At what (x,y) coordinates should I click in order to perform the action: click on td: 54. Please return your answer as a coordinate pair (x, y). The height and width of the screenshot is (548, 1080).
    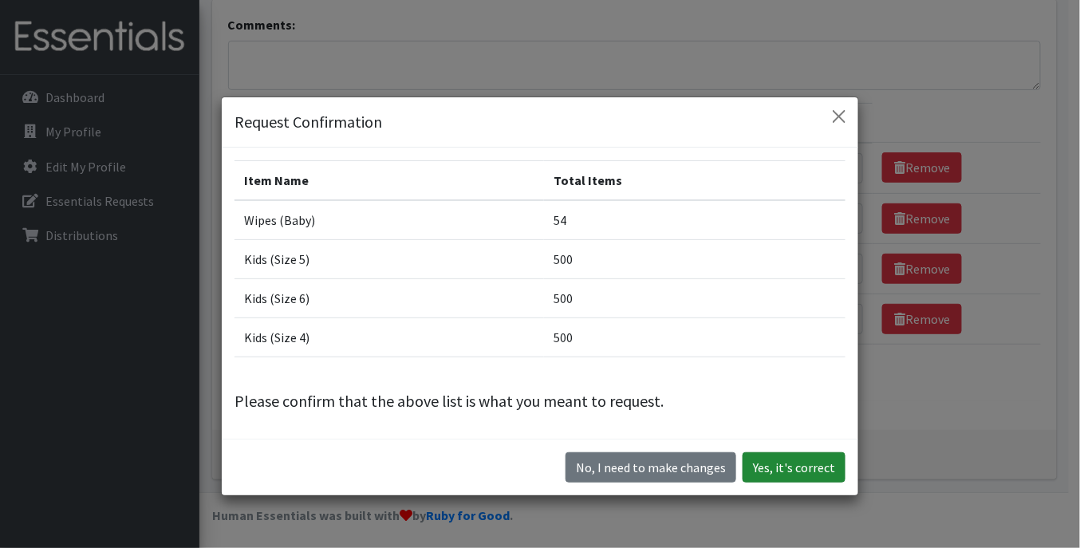
    Looking at the image, I should click on (695, 220).